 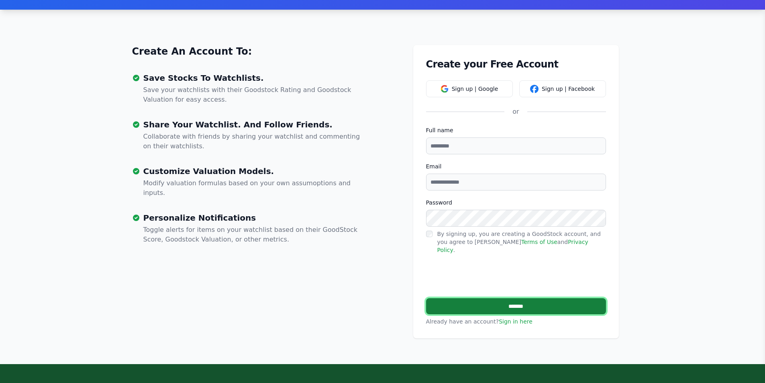 I want to click on button: Sign up | Google, so click(x=469, y=89).